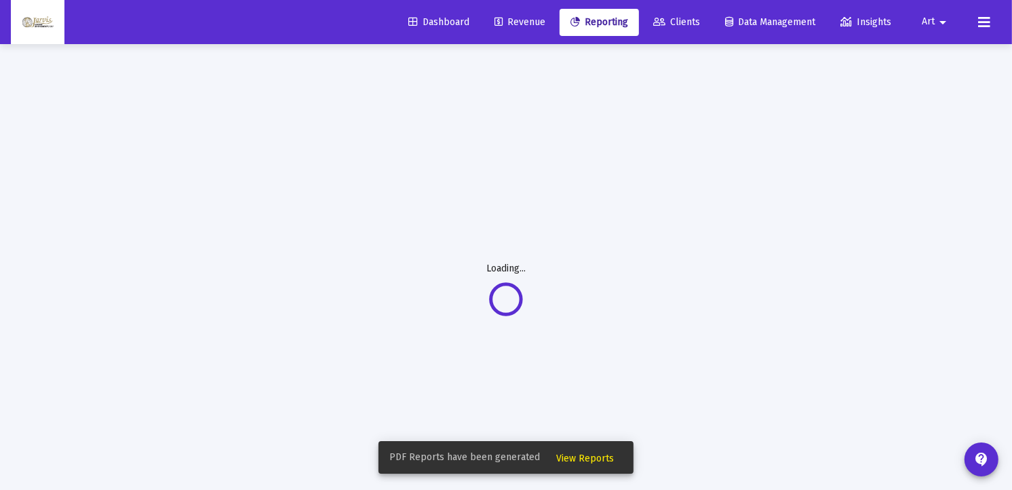 This screenshot has height=490, width=1012. What do you see at coordinates (865, 22) in the screenshot?
I see `a: Insights` at bounding box center [865, 22].